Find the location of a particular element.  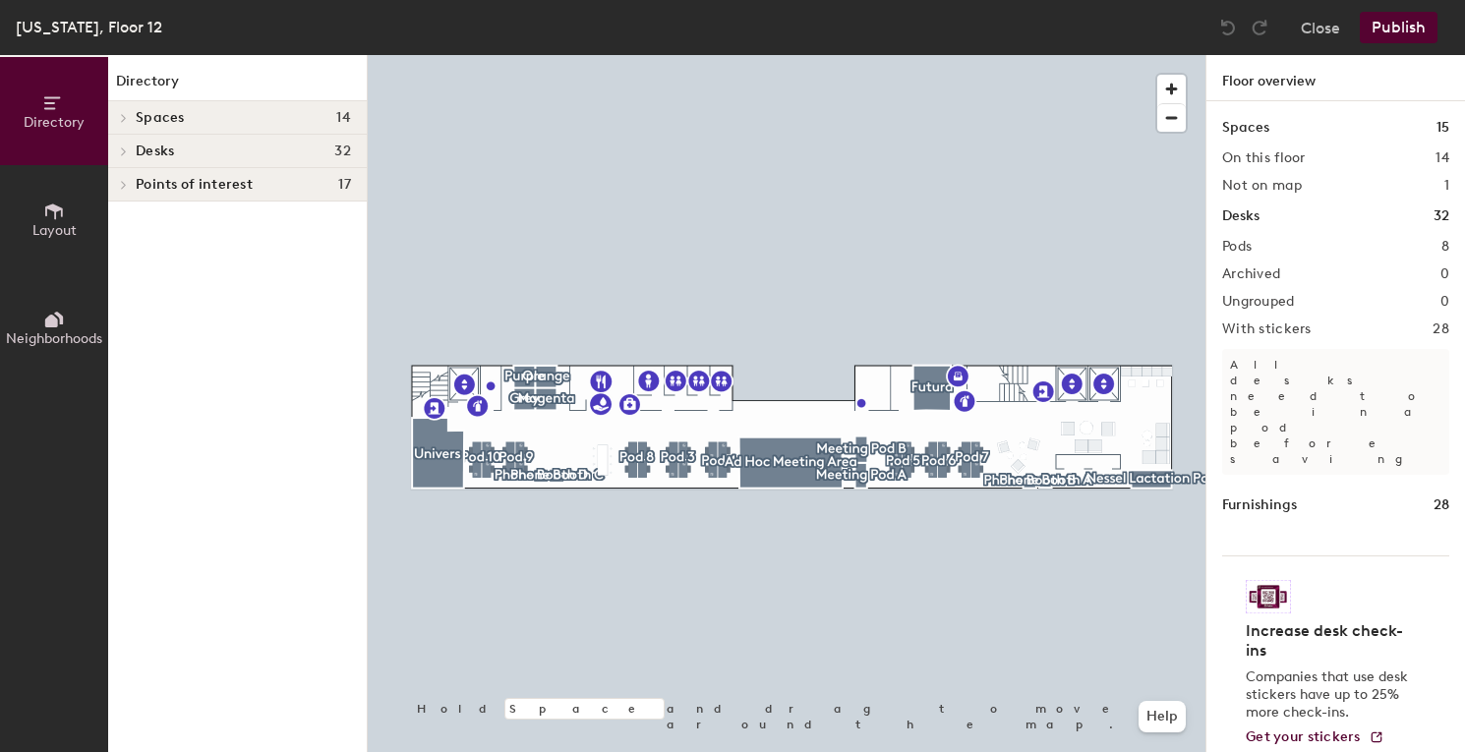

button: Publish is located at coordinates (1399, 28).